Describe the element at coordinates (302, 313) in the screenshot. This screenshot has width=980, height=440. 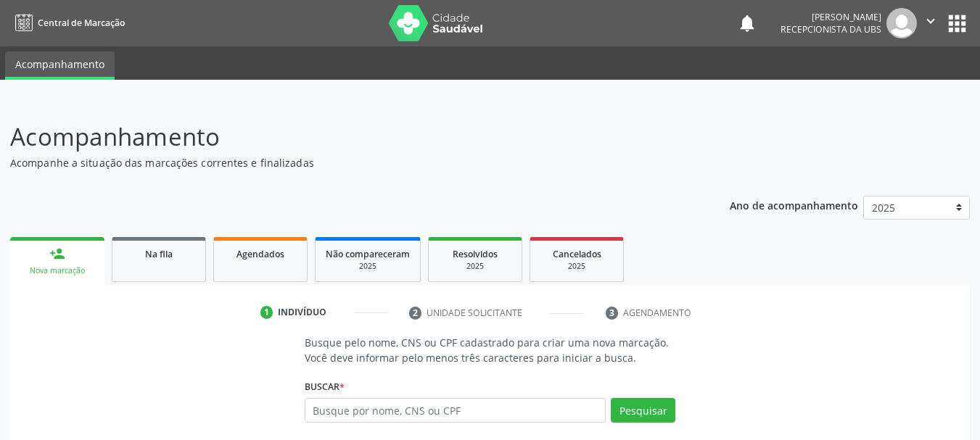
I see `div: Indivíduo` at that location.